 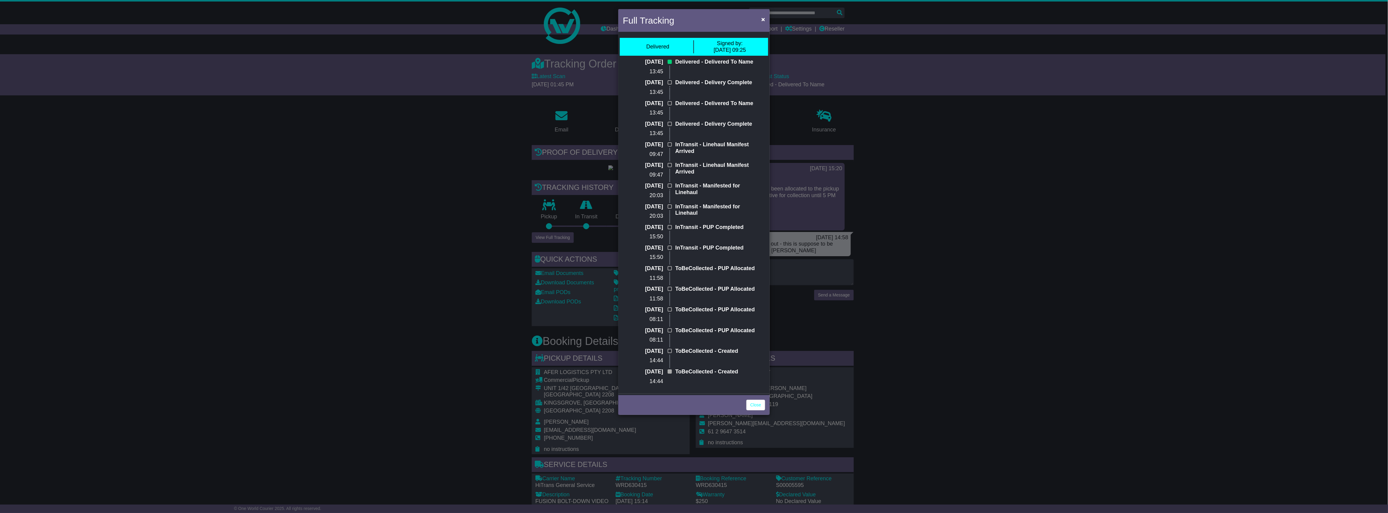 I want to click on div: Delivered, so click(x=658, y=47).